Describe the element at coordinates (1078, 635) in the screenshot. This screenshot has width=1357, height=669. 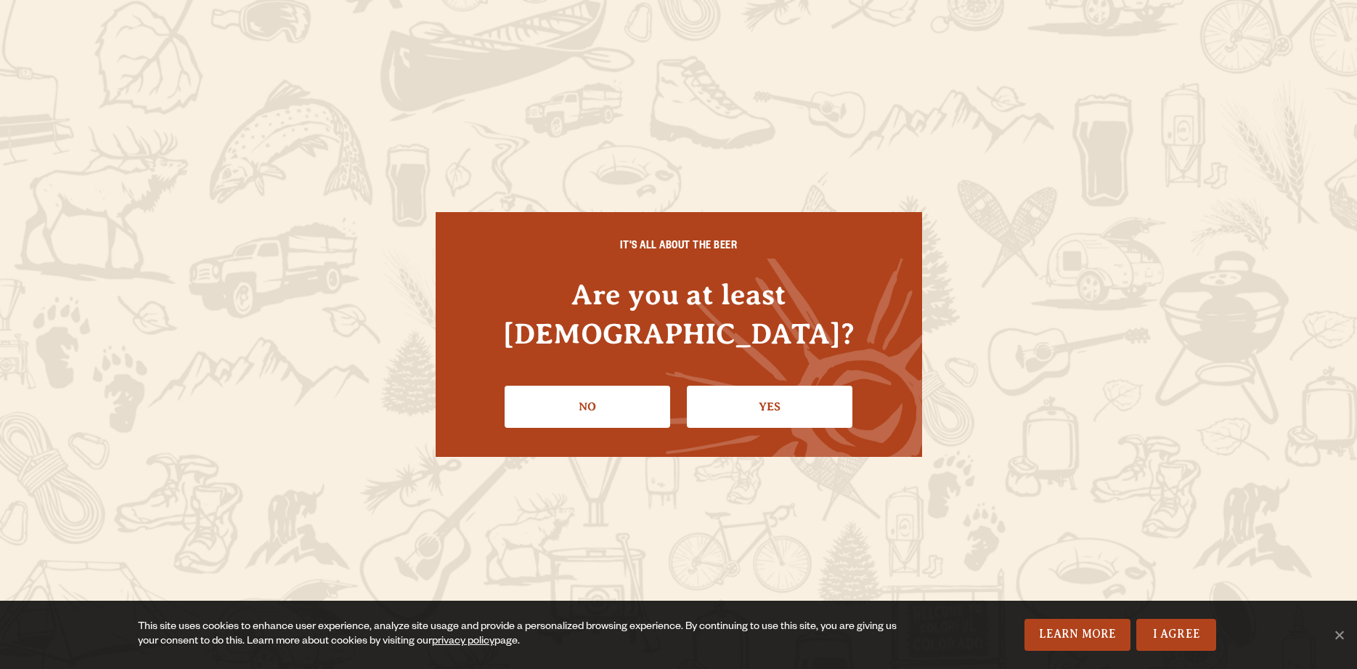
I see `a: Learn More` at that location.